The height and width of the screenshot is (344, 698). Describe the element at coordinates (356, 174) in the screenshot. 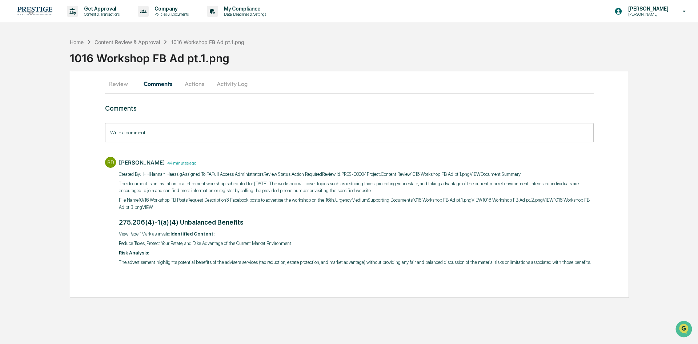

I see `p: ​Created By: ‎ ‎HHHannah HaessigAssigned To:FAFull Access AdministratorsReview Status:Action Requ...` at that location.